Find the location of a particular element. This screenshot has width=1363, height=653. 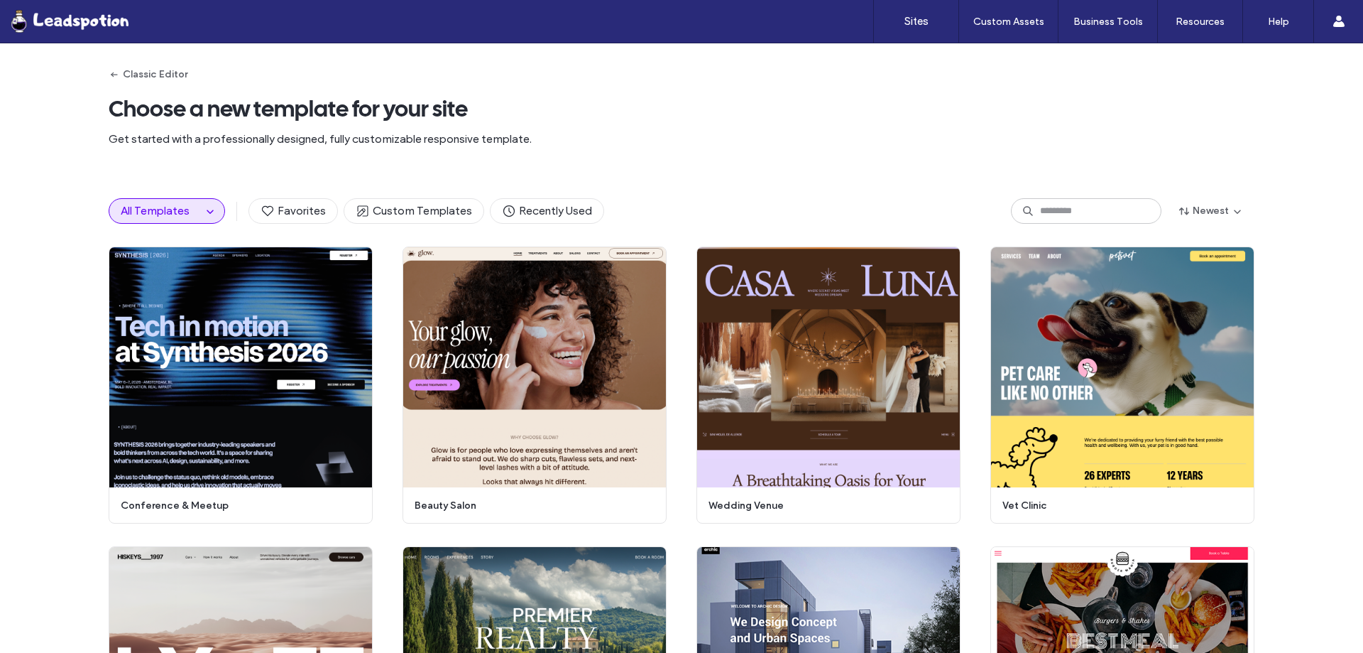

span: All Templates is located at coordinates (155, 210).